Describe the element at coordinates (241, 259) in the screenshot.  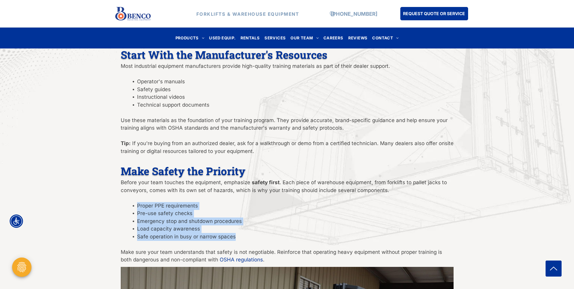
I see `a: OSHA regulations` at that location.